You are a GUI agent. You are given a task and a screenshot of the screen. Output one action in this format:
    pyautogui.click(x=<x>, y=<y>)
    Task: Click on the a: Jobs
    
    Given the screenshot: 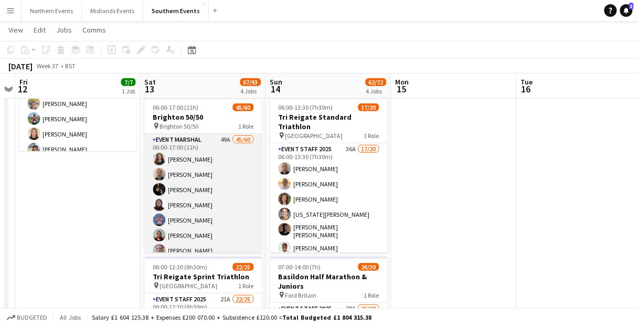 What is the action you would take?
    pyautogui.click(x=64, y=30)
    